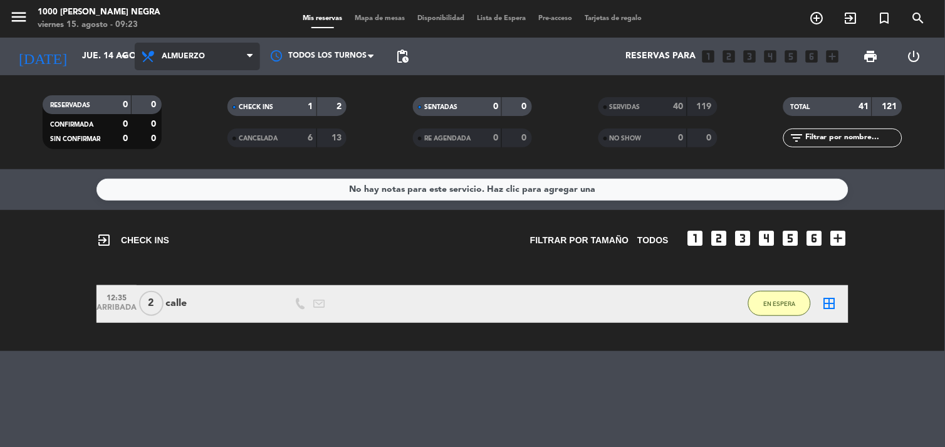 The height and width of the screenshot is (447, 945). I want to click on span: SIN CONFIRMAR, so click(75, 139).